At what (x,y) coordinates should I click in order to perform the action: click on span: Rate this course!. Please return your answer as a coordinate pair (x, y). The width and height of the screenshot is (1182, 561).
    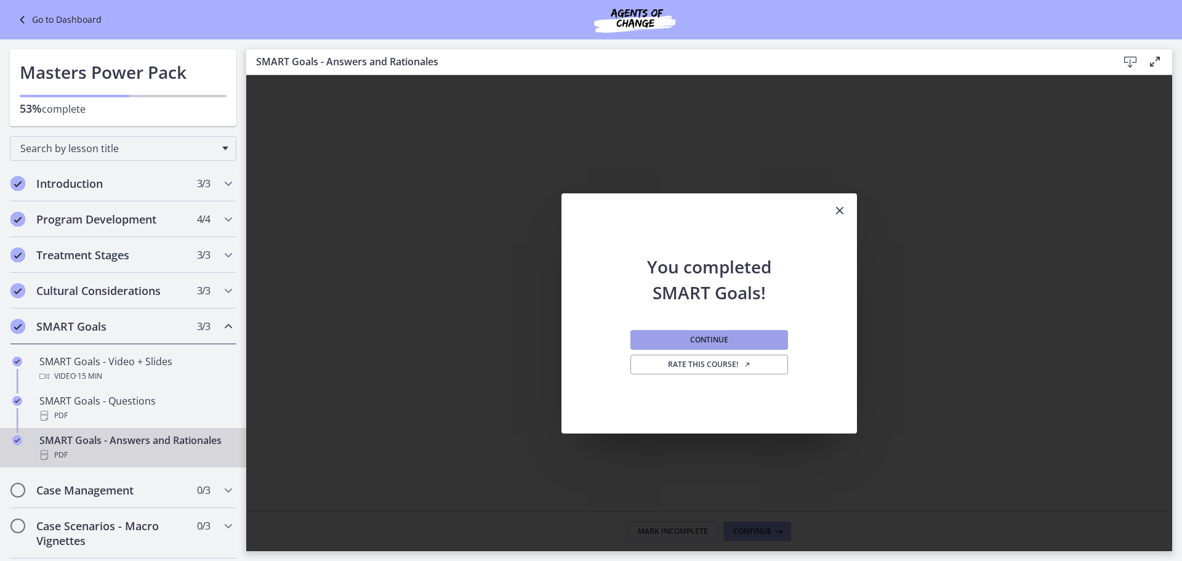
    Looking at the image, I should click on (709, 364).